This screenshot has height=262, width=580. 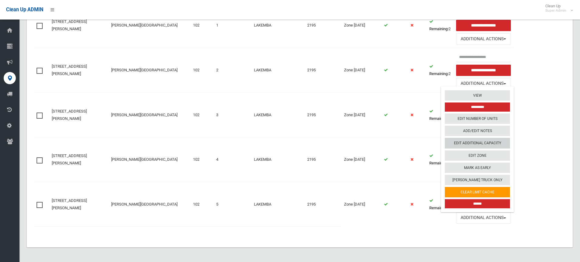 I want to click on td: 5, so click(x=223, y=204).